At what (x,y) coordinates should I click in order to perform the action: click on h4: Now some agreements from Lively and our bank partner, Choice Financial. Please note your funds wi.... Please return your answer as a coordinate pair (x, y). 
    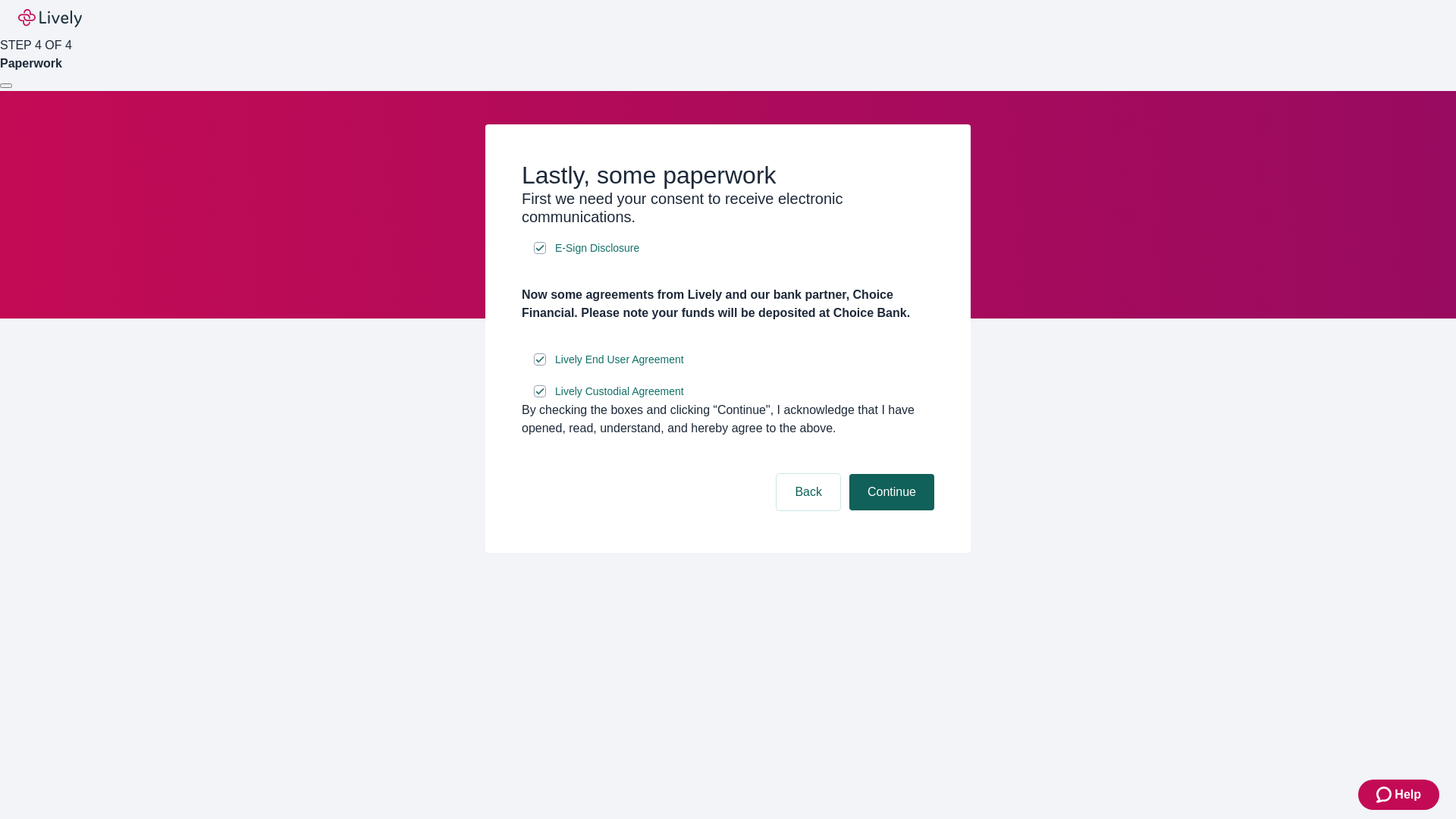
    Looking at the image, I should click on (728, 304).